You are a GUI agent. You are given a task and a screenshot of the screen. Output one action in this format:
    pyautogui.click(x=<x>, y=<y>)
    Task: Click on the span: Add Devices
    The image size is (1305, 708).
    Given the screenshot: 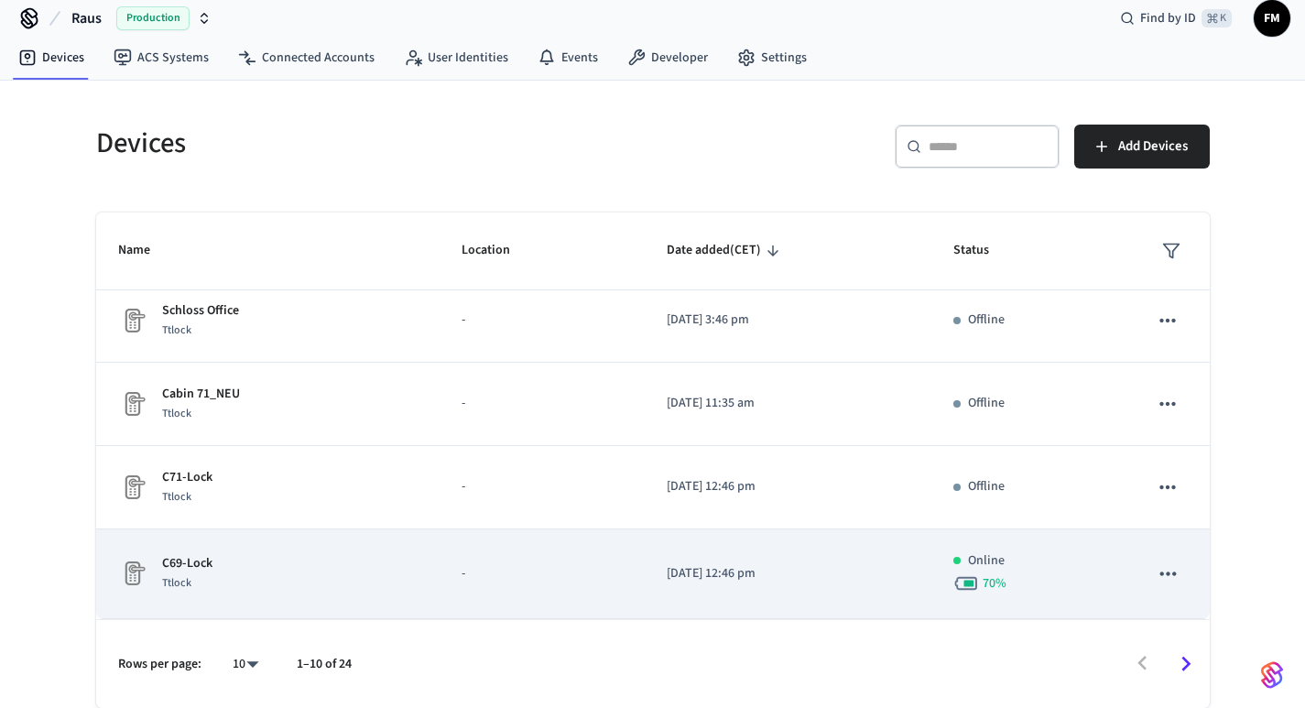 What is the action you would take?
    pyautogui.click(x=1153, y=146)
    